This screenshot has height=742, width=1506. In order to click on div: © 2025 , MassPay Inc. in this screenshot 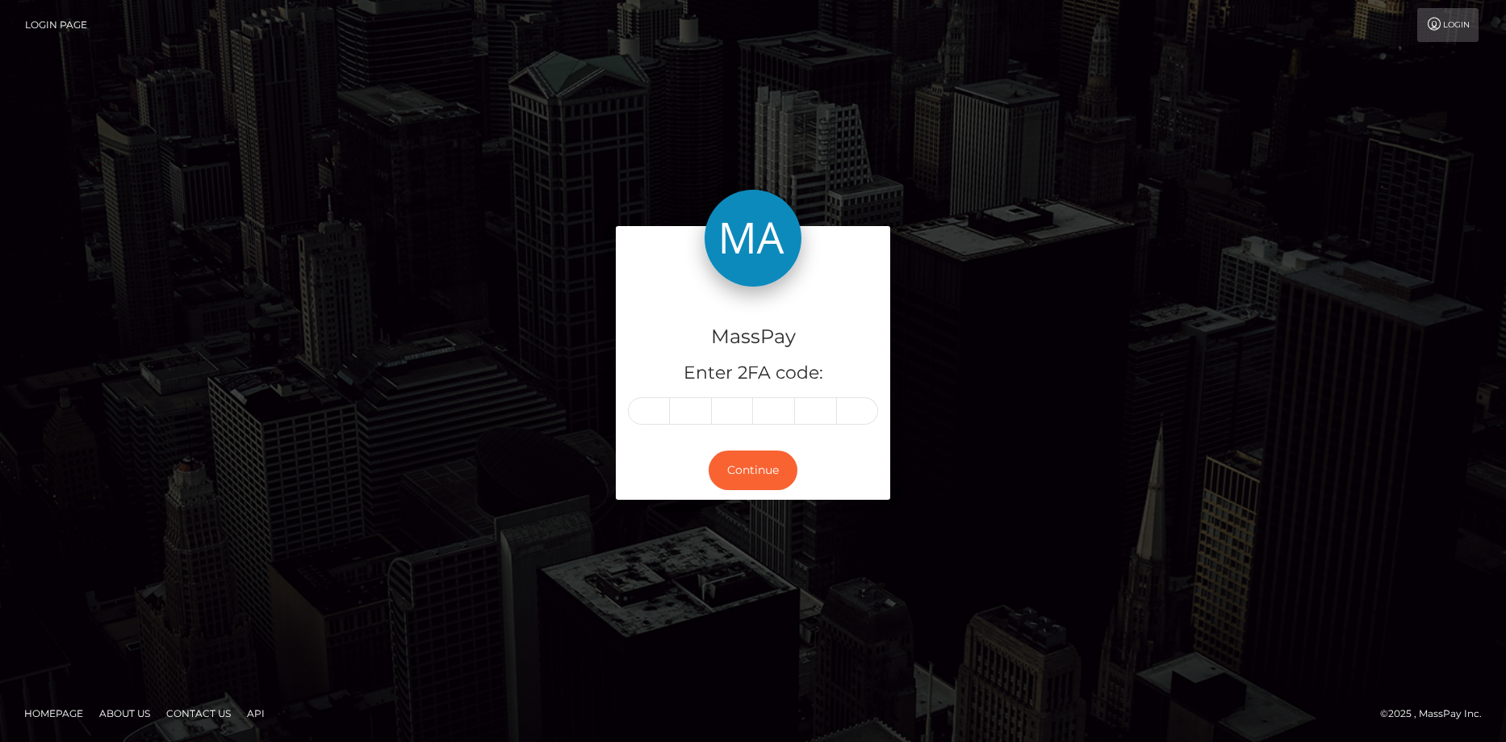, I will do `click(1437, 714)`.